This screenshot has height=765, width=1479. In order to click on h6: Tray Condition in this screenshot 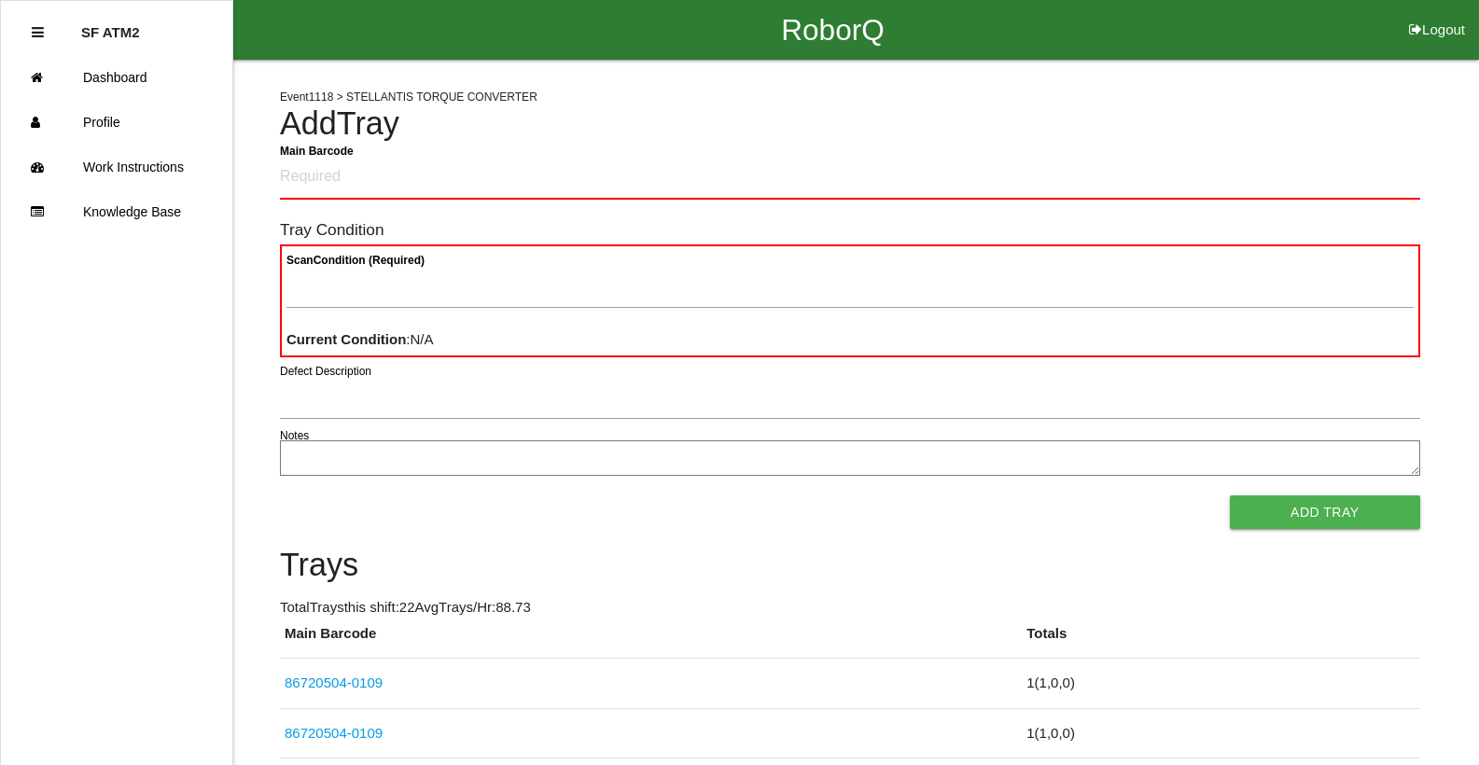, I will do `click(850, 230)`.